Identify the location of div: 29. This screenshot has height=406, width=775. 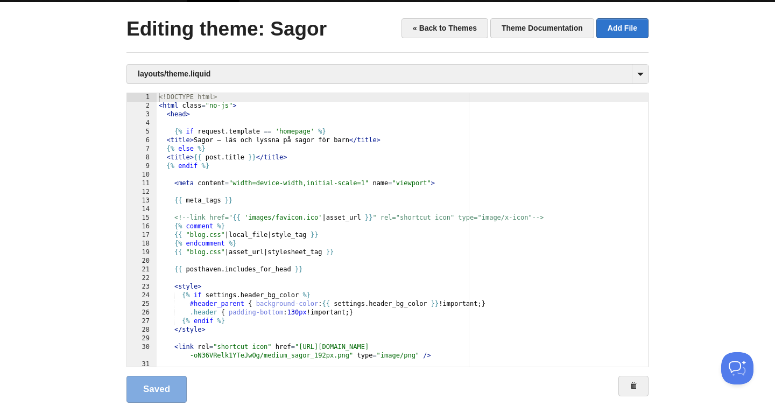
(141, 338).